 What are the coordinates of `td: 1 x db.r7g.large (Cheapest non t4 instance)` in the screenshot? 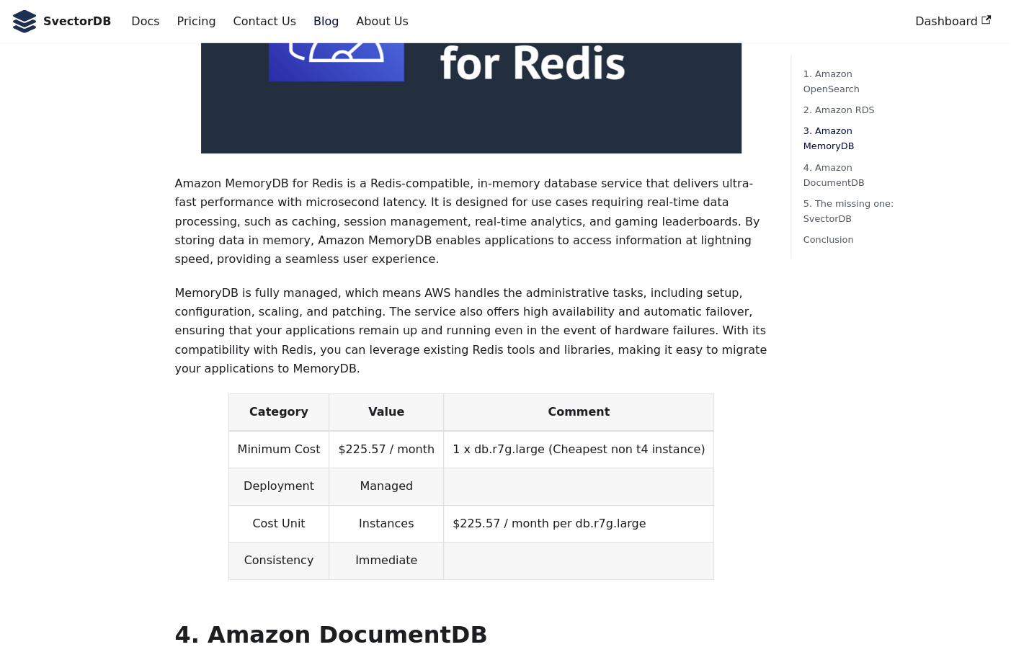 It's located at (578, 450).